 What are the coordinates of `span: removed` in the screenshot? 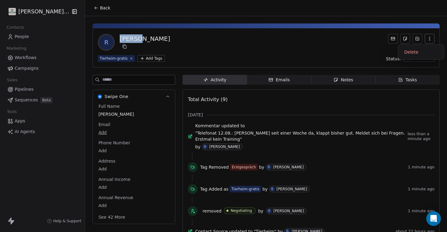 It's located at (212, 211).